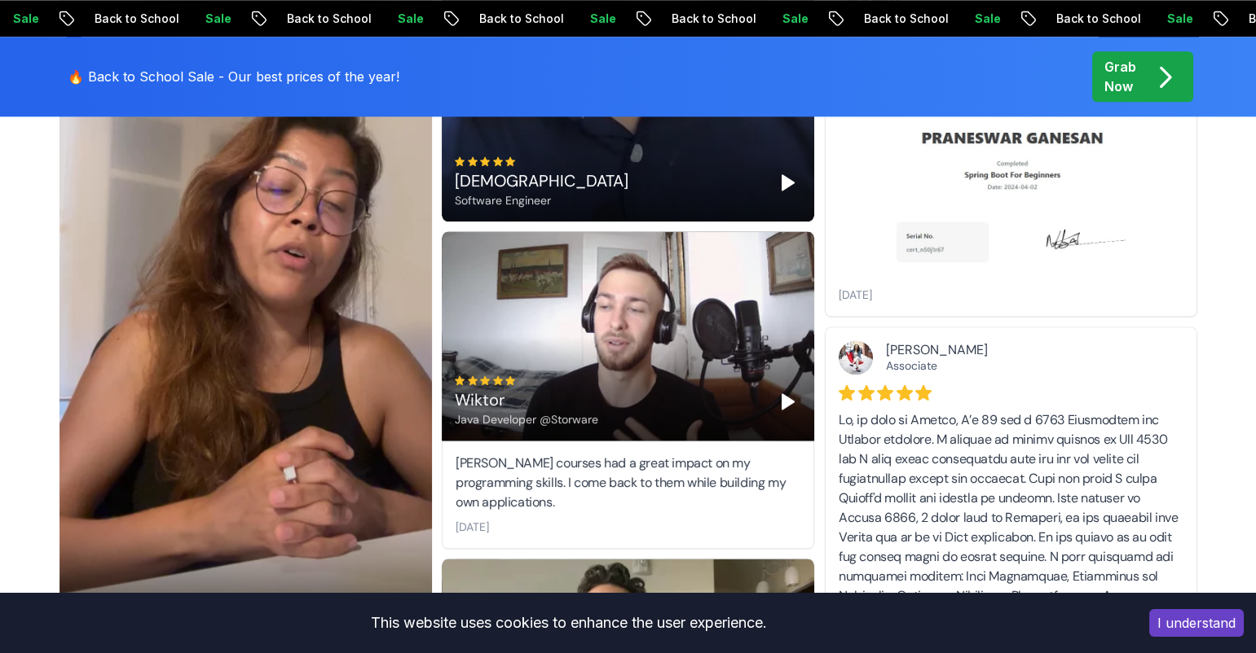 The image size is (1256, 653). I want to click on p: 🔥 Back to School Sale - Our best prices of the year!, so click(233, 77).